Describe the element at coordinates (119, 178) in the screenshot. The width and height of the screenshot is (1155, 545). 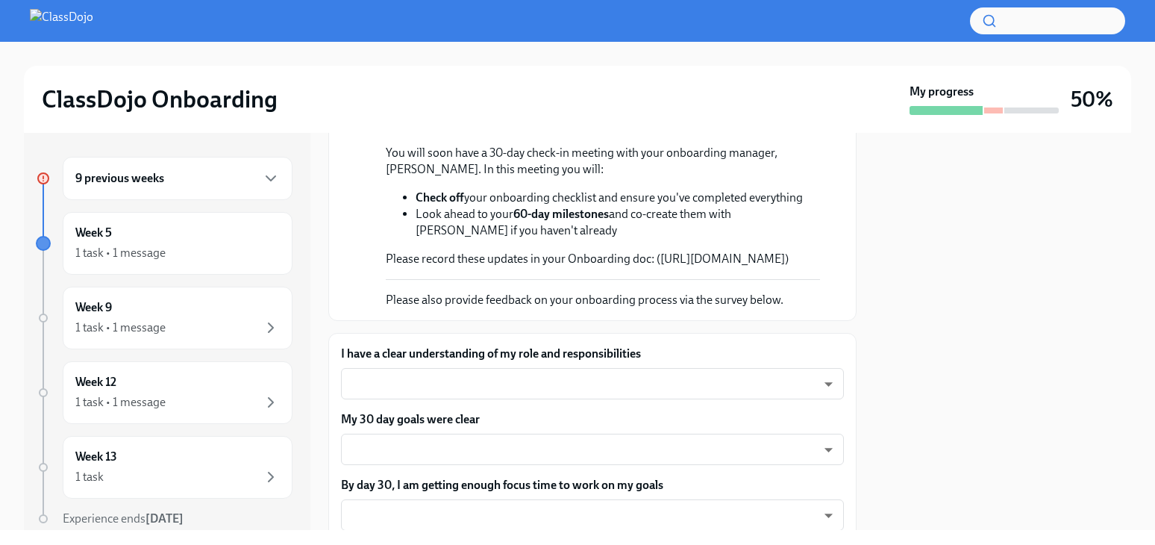
I see `h6: 9 previous weeks` at that location.